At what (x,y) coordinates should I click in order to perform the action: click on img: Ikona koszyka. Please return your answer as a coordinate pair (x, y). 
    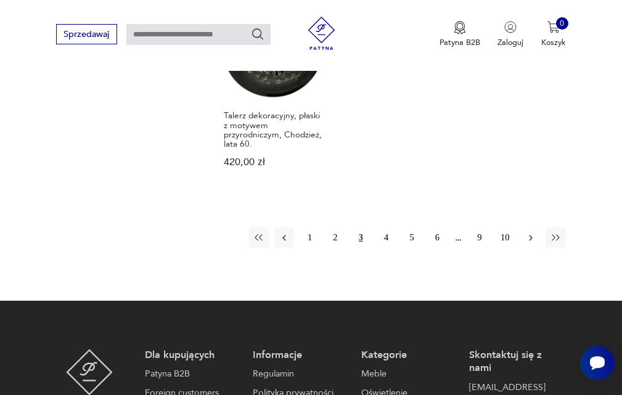
    Looking at the image, I should click on (553, 27).